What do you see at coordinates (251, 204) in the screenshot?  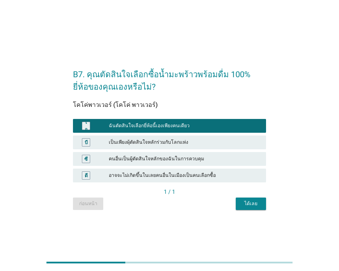 I see `button: ได้เลย` at bounding box center [251, 204].